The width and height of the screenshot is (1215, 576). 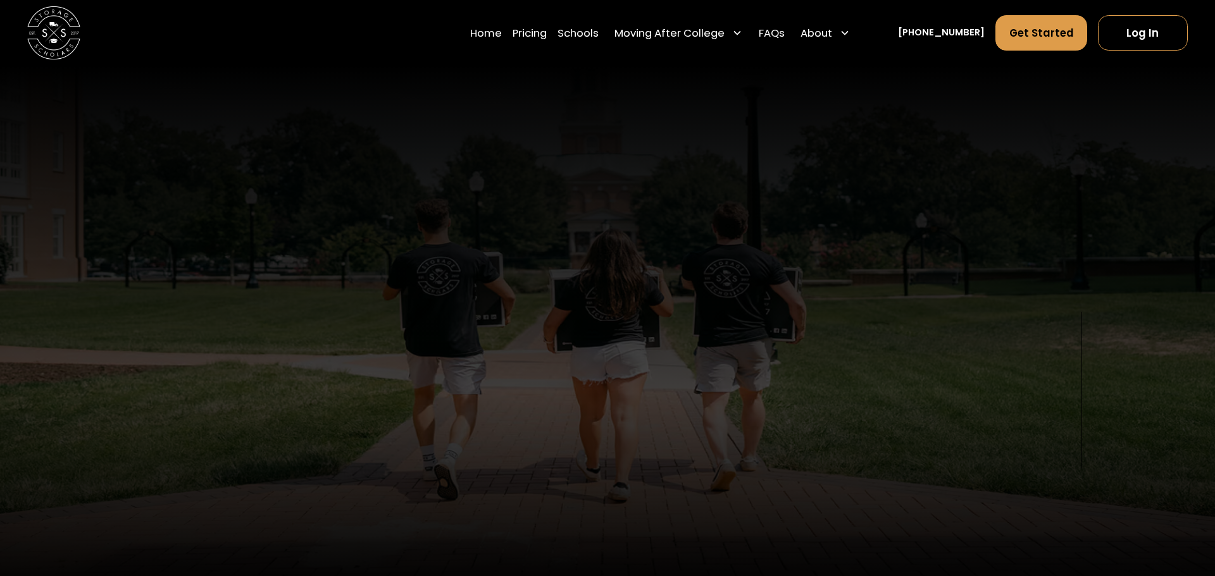 What do you see at coordinates (669, 33) in the screenshot?
I see `div: Moving After College` at bounding box center [669, 33].